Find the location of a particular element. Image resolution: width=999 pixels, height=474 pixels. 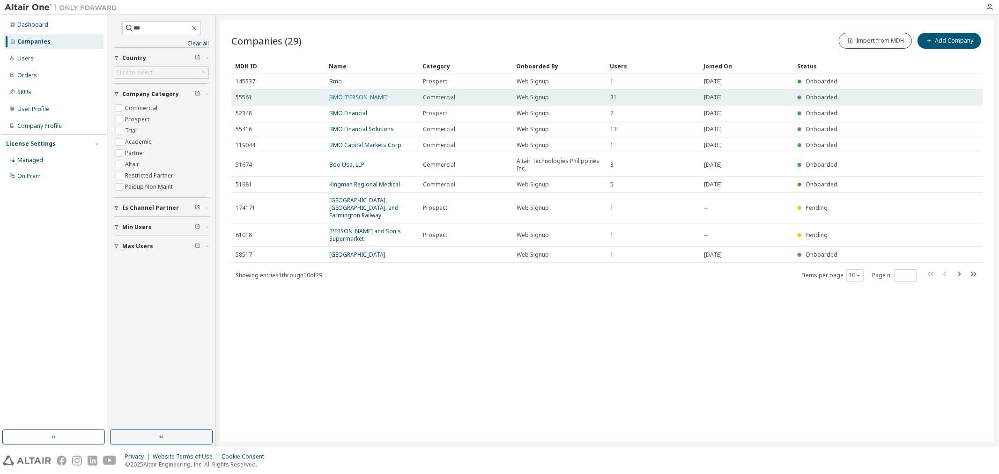

span: 55561 is located at coordinates (244, 97).